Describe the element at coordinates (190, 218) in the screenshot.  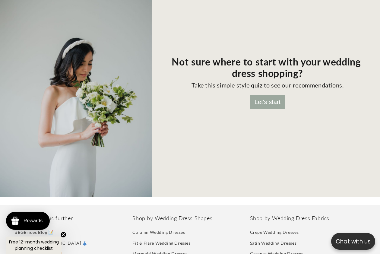
I see `h2: Shop by Wedding Dress Shapes` at that location.